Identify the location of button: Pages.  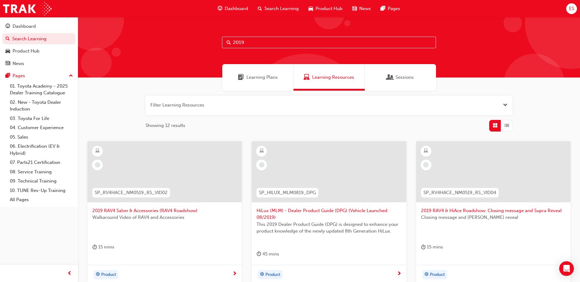
(39, 76).